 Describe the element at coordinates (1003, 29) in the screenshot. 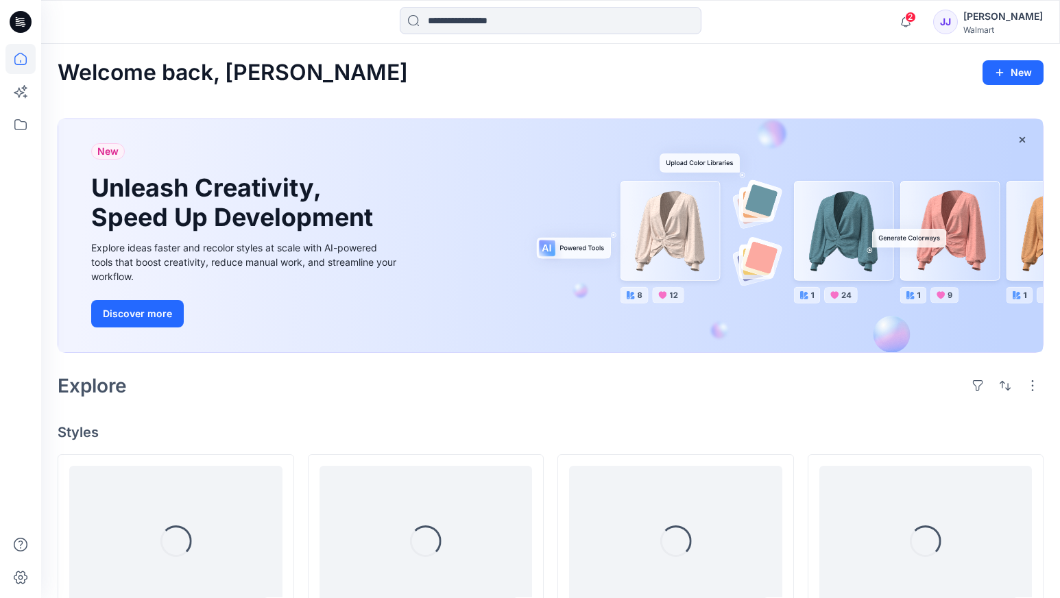

I see `div: Walmart` at that location.